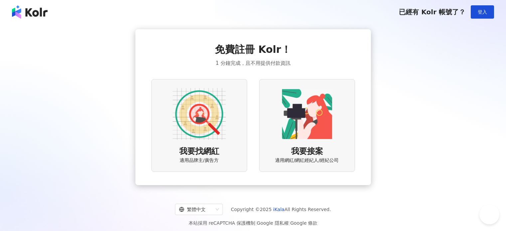 This screenshot has height=231, width=506. Describe the element at coordinates (30, 12) in the screenshot. I see `img: logo` at that location.